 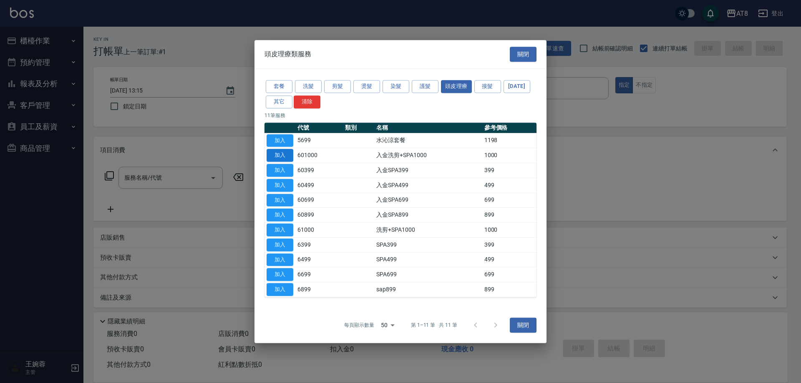 What do you see at coordinates (428, 171) in the screenshot?
I see `td: 入金SPA399` at bounding box center [428, 171].